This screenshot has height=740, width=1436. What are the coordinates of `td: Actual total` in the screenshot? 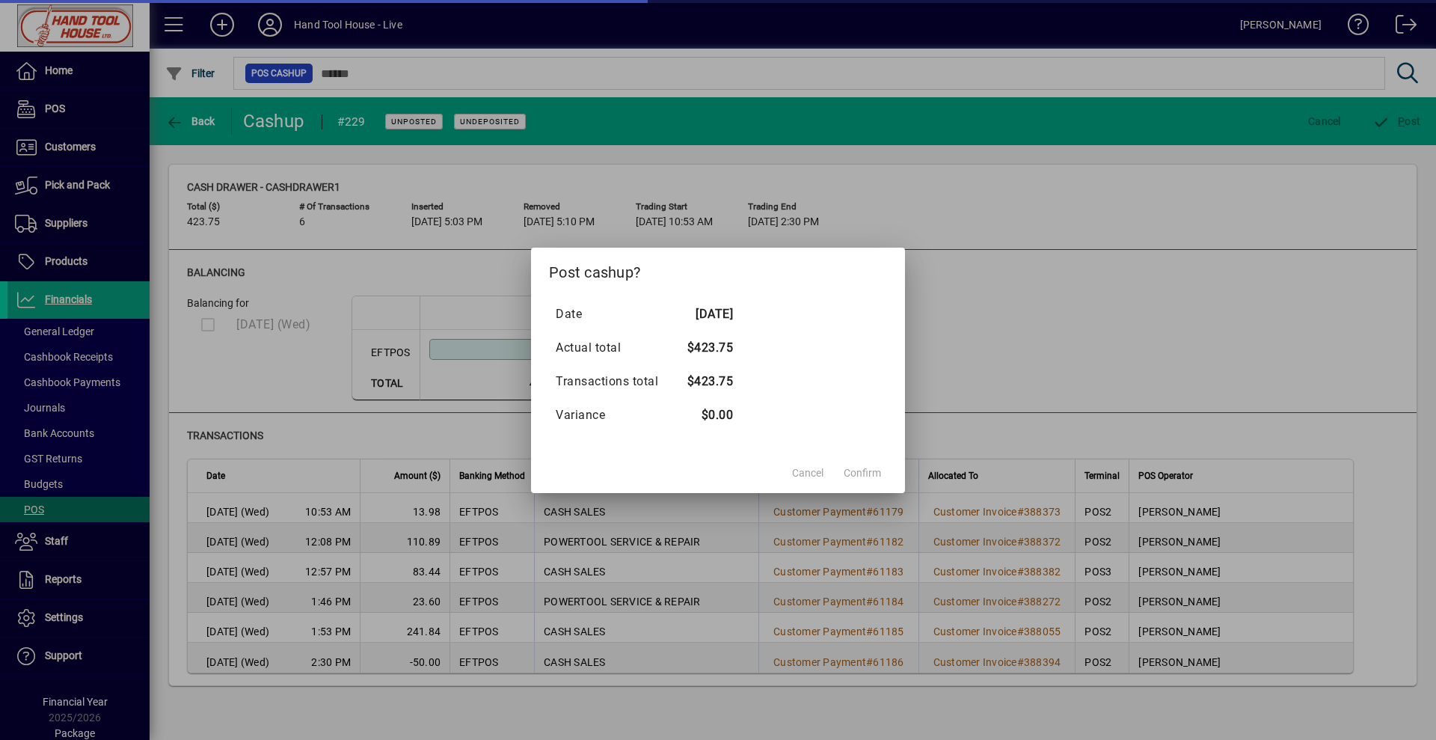 It's located at (614, 348).